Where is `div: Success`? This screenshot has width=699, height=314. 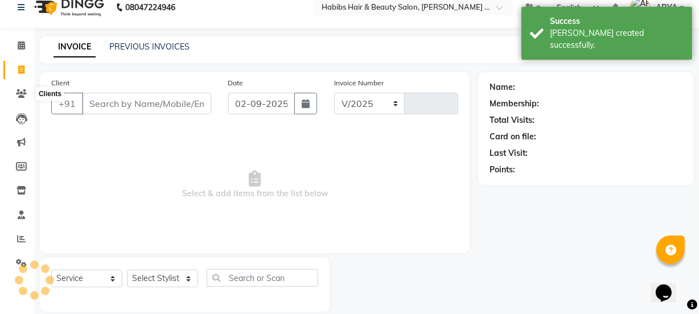
div: Success is located at coordinates (617, 21).